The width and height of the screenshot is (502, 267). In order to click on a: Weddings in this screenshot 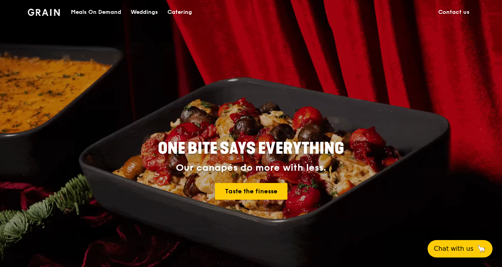, I will do `click(144, 12)`.